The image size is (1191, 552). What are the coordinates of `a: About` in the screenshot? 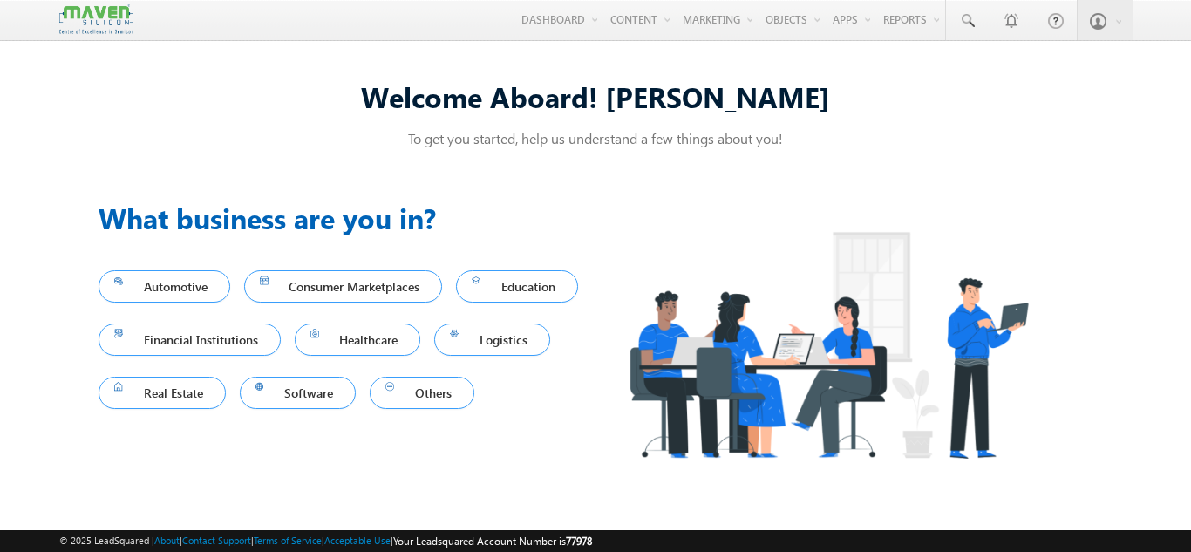 It's located at (167, 540).